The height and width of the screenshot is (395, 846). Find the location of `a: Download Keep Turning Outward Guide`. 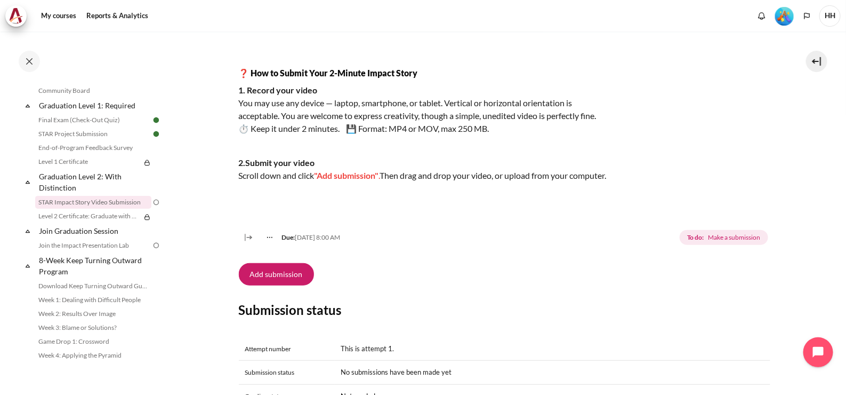

a: Download Keep Turning Outward Guide is located at coordinates (93, 286).